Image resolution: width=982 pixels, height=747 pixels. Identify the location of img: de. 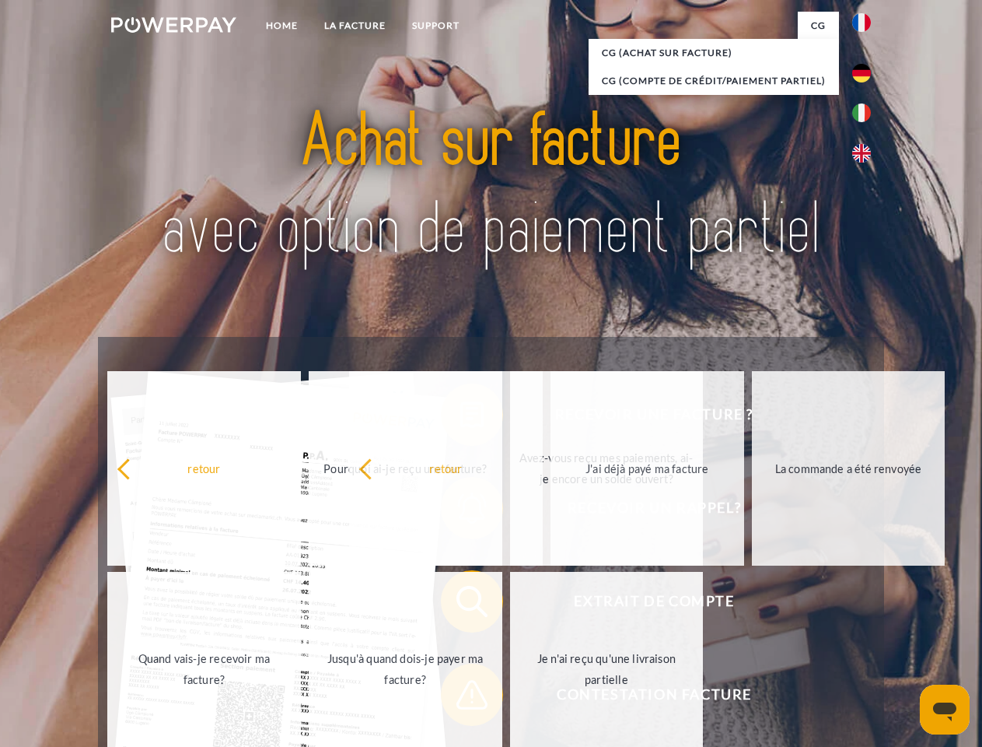
(862, 73).